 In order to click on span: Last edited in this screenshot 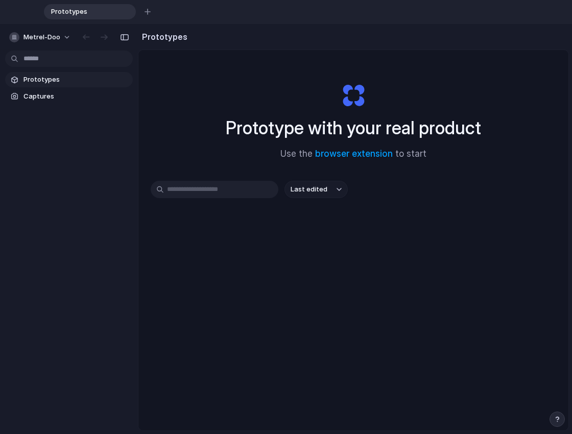, I will do `click(309, 190)`.